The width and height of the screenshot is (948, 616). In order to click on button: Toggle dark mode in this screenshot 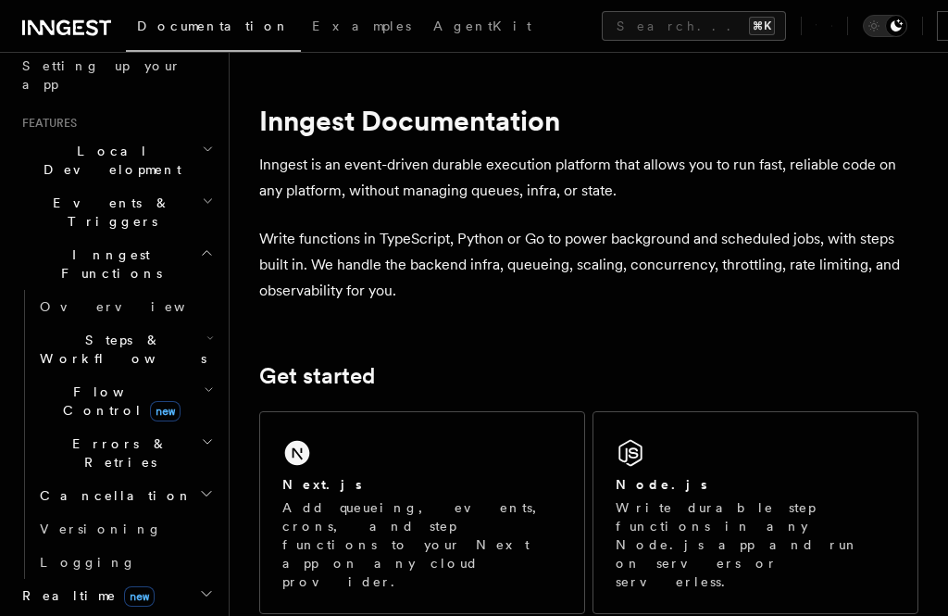, I will do `click(885, 26)`.